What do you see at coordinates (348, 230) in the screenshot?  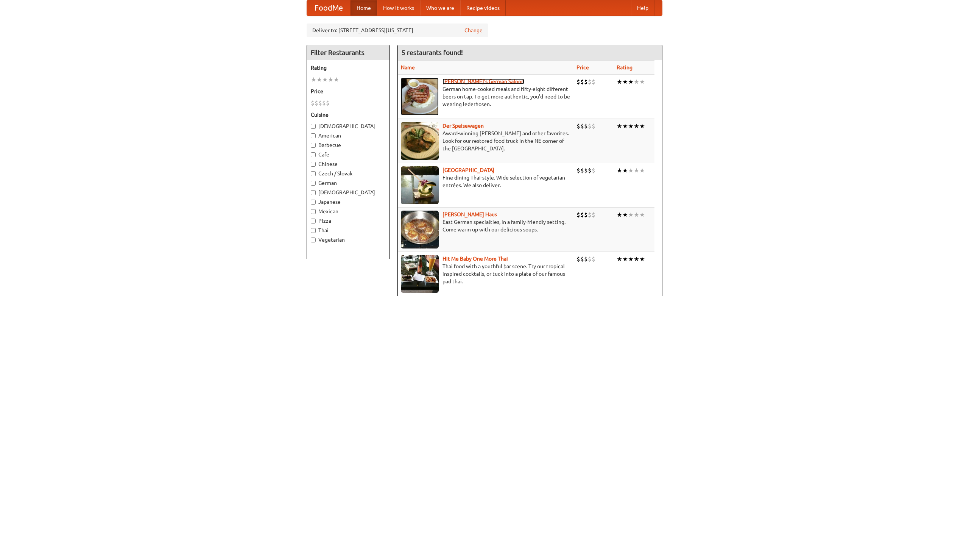 I see `label: Thai` at bounding box center [348, 230].